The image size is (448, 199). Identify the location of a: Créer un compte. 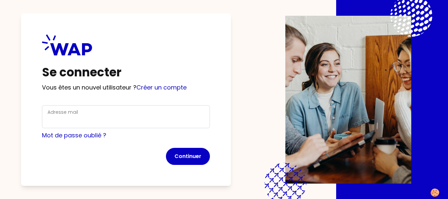
(162, 87).